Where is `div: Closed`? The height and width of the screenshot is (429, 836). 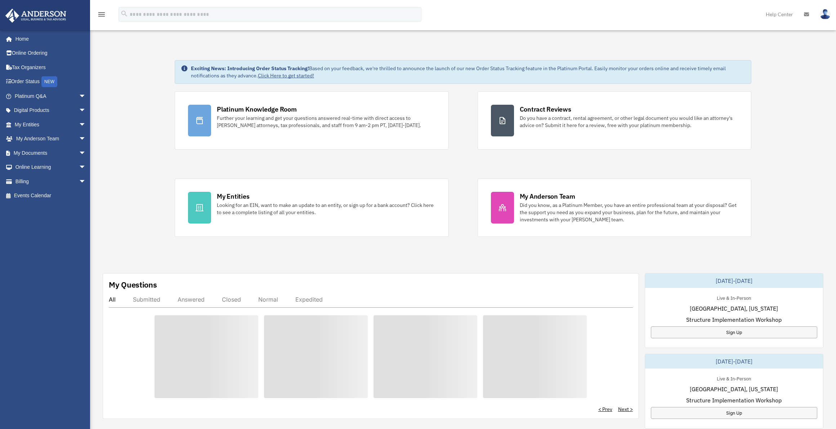 div: Closed is located at coordinates (231, 300).